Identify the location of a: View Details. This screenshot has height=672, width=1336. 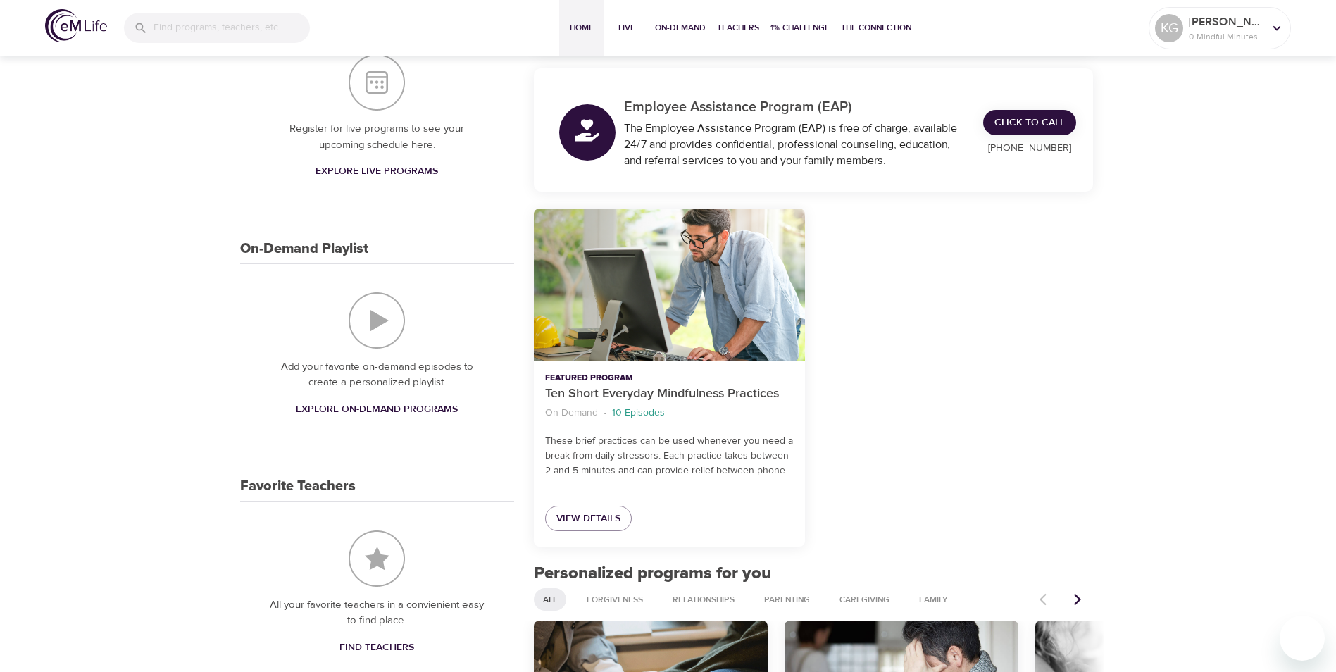
(588, 518).